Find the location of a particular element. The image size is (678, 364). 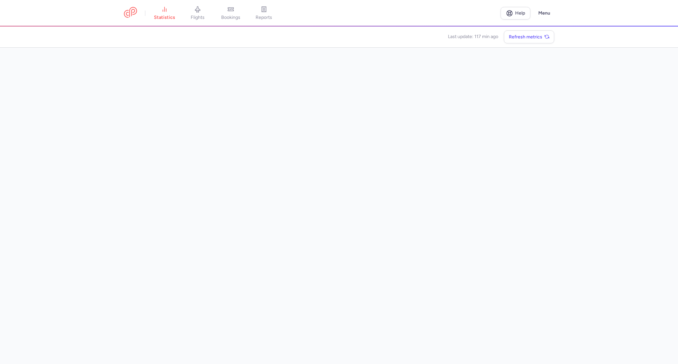

a: statistics is located at coordinates (165, 13).